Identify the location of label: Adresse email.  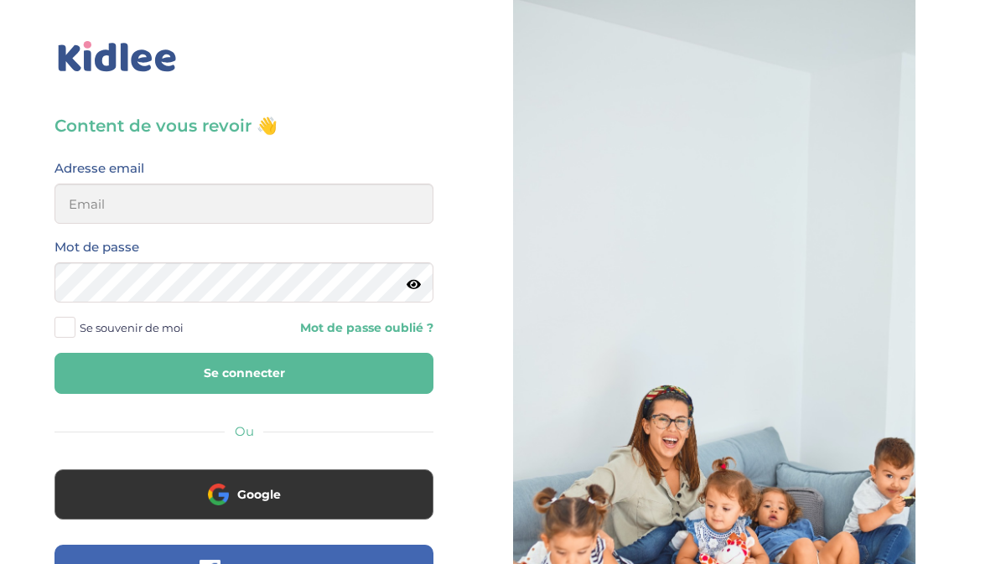
(99, 169).